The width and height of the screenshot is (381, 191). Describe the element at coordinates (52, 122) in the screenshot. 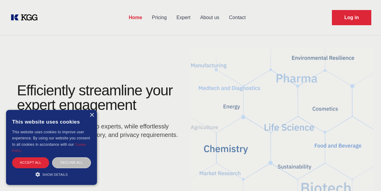

I see `div: This website uses cookies` at that location.